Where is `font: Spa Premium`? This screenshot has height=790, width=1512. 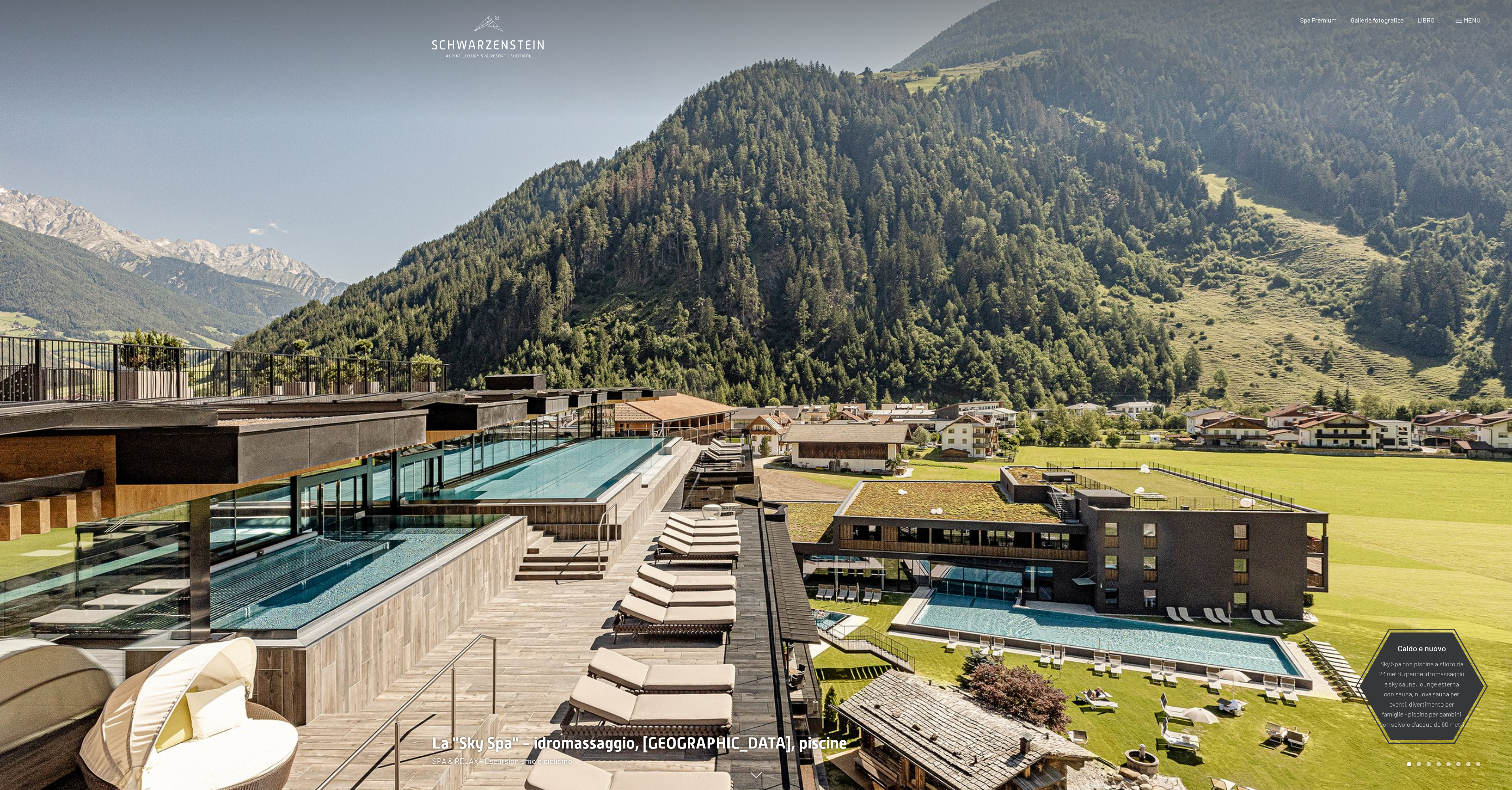 font: Spa Premium is located at coordinates (1318, 20).